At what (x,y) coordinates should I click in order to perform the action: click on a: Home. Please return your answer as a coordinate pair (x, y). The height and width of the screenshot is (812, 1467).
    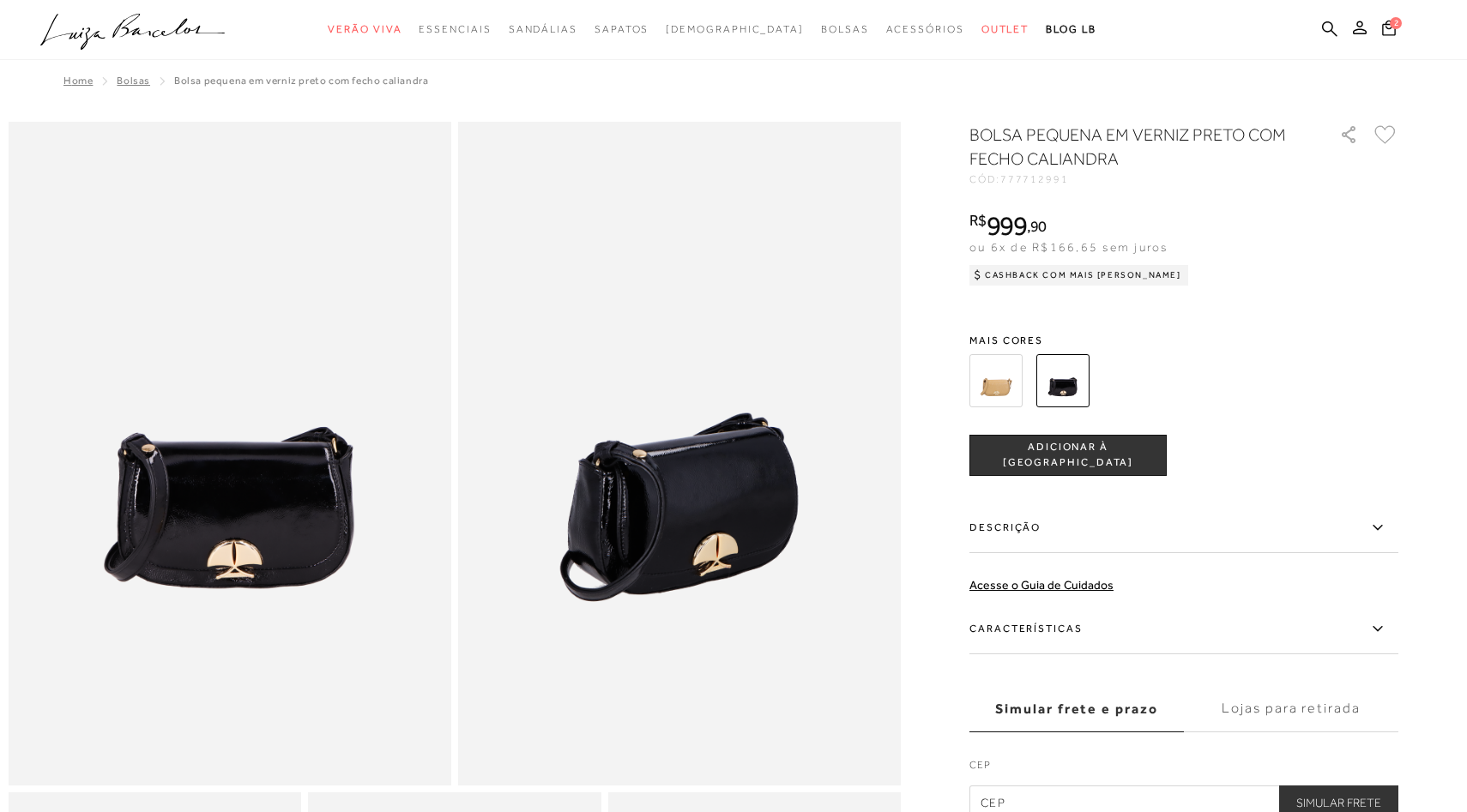
    Looking at the image, I should click on (79, 80).